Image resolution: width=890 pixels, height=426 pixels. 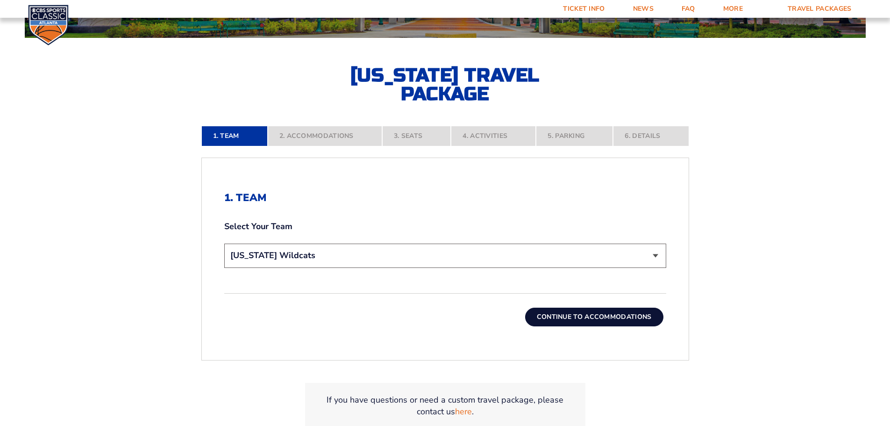 What do you see at coordinates (445, 226) in the screenshot?
I see `label: Select Your Team` at bounding box center [445, 226].